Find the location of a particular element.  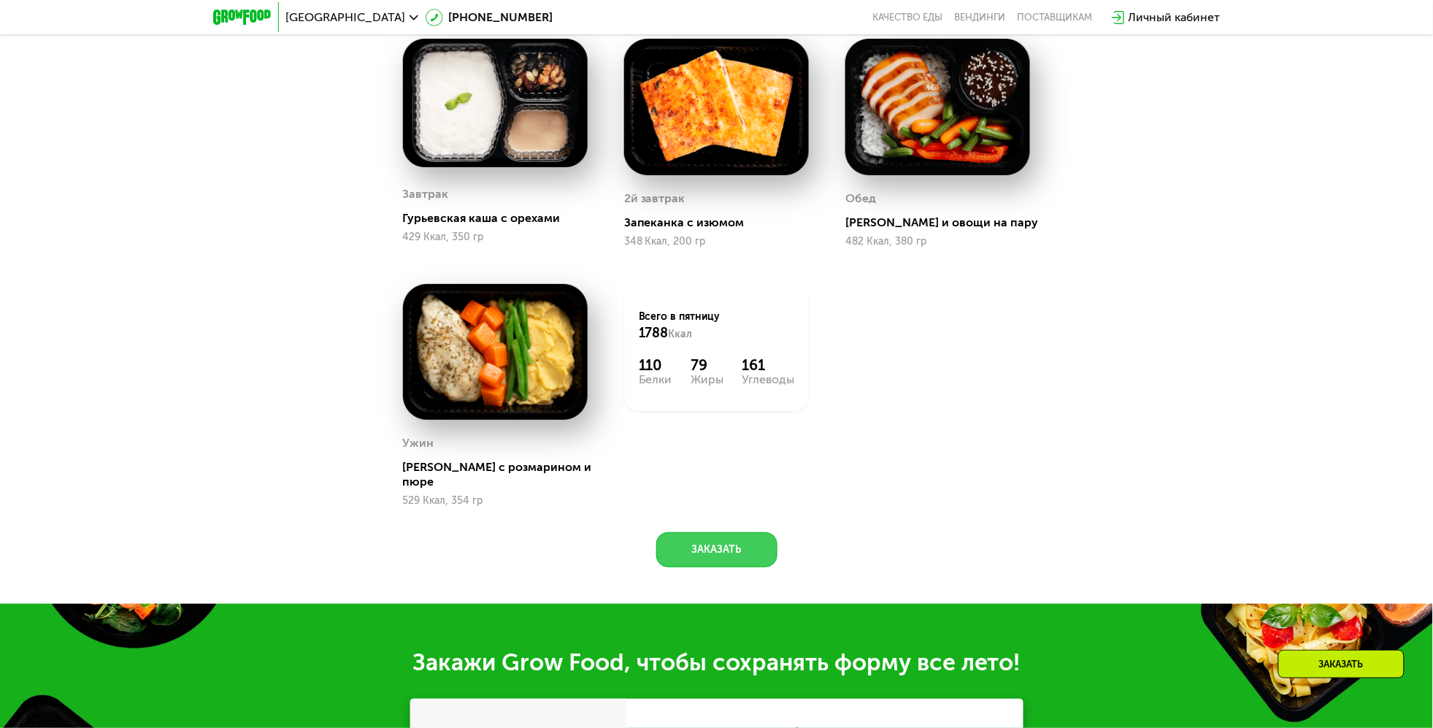

div: Завтрак is located at coordinates (425, 194).